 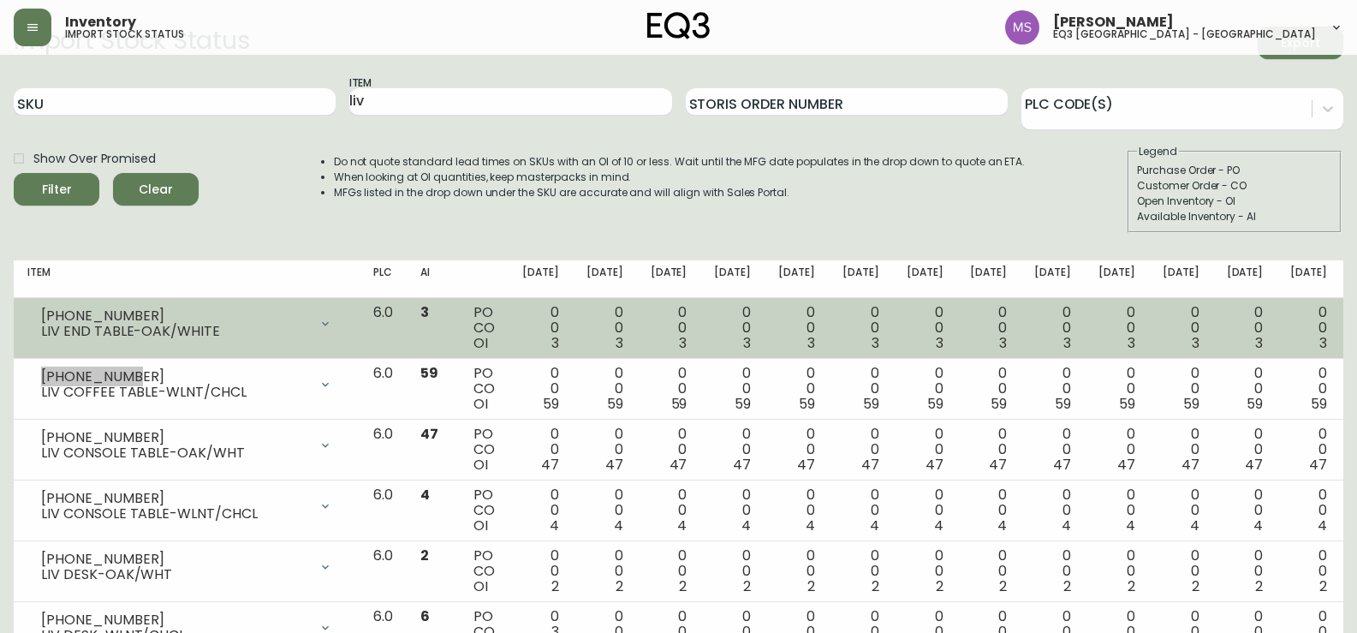 What do you see at coordinates (383, 449) in the screenshot?
I see `td: 6.0` at bounding box center [383, 449].